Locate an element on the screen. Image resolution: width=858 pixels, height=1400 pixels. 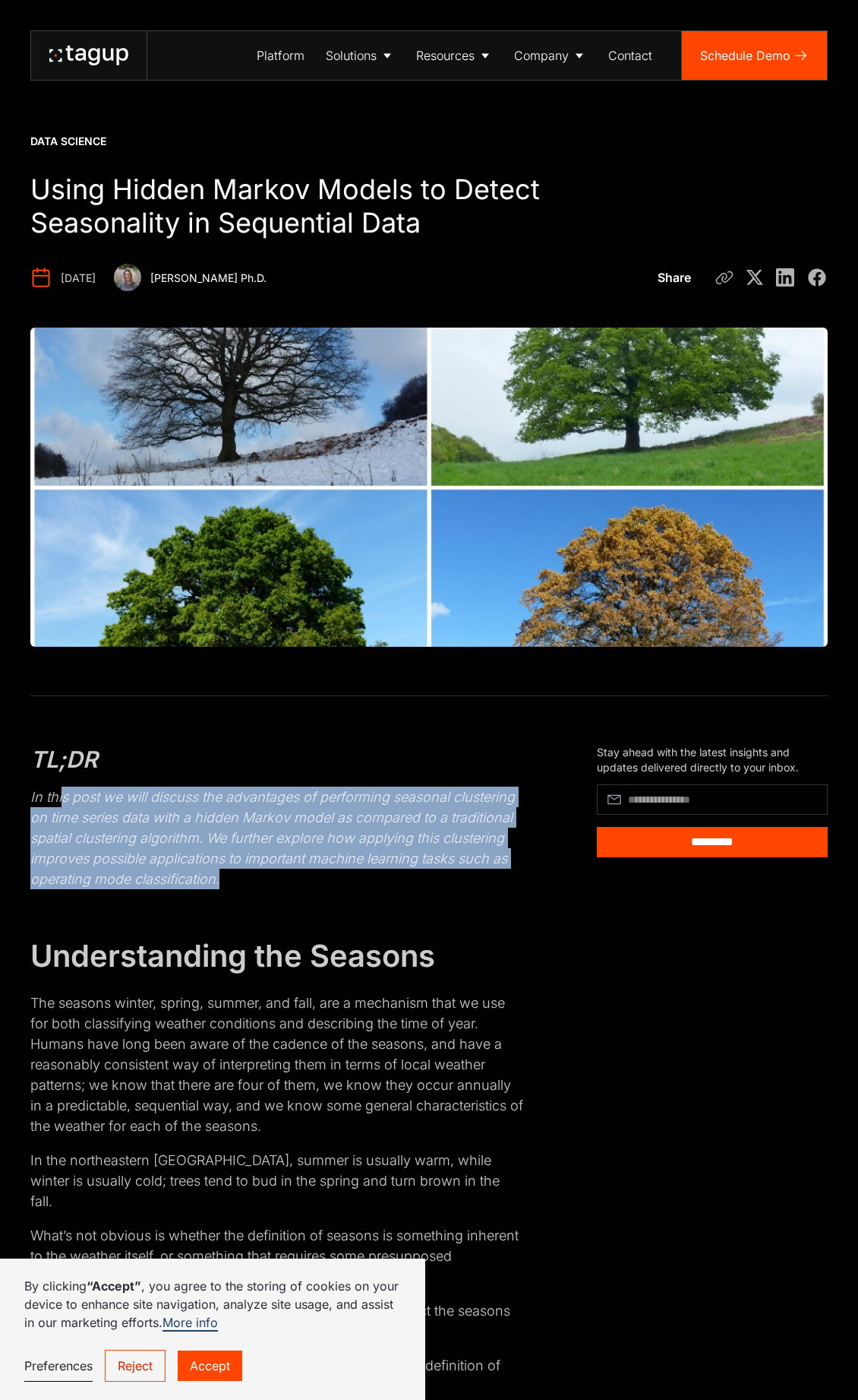
h1: Using Hidden Markov Models to Detect Seasonality in Sequential Data is located at coordinates (332, 207).